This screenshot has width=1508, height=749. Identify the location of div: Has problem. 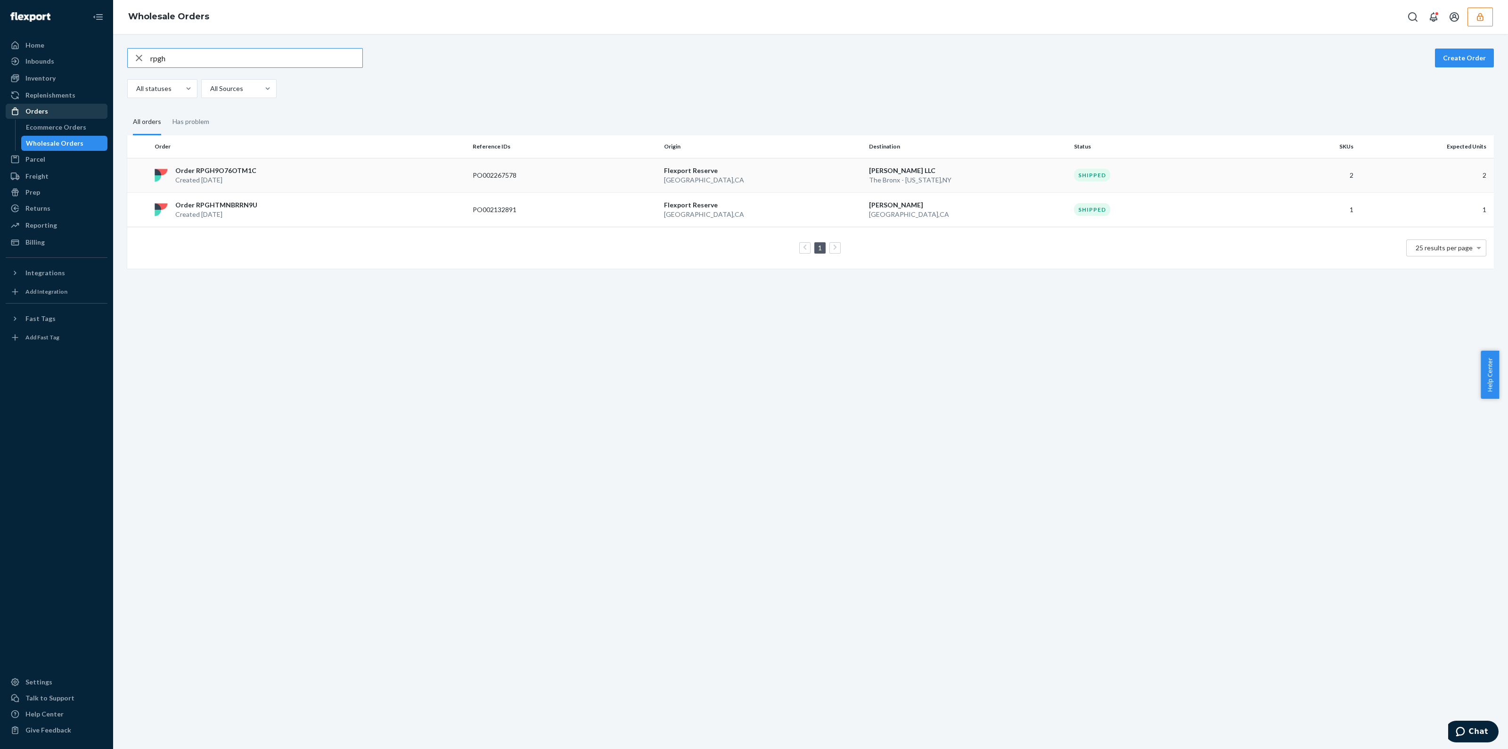
(191, 122).